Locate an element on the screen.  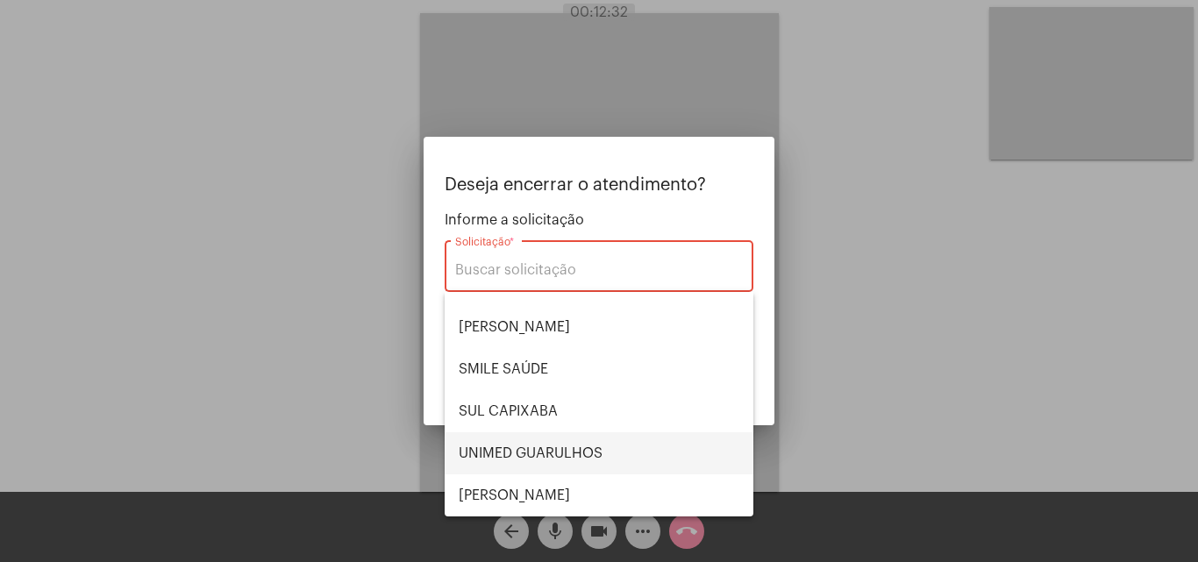
span: SMILE SAÚDE is located at coordinates (599, 369).